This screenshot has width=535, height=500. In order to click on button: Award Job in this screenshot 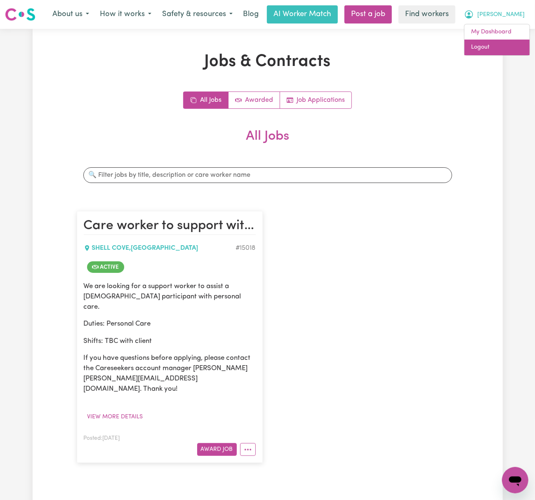, I will do `click(217, 449)`.